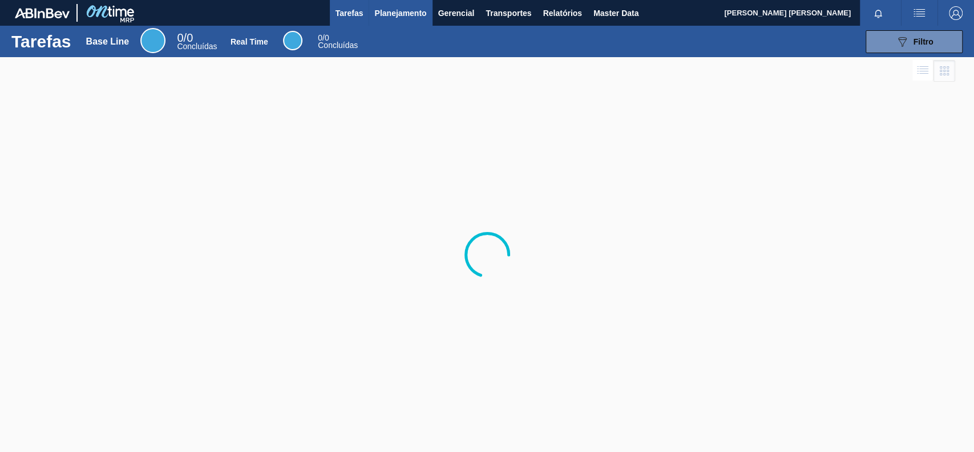  What do you see at coordinates (616, 13) in the screenshot?
I see `span: Master Data` at bounding box center [616, 13].